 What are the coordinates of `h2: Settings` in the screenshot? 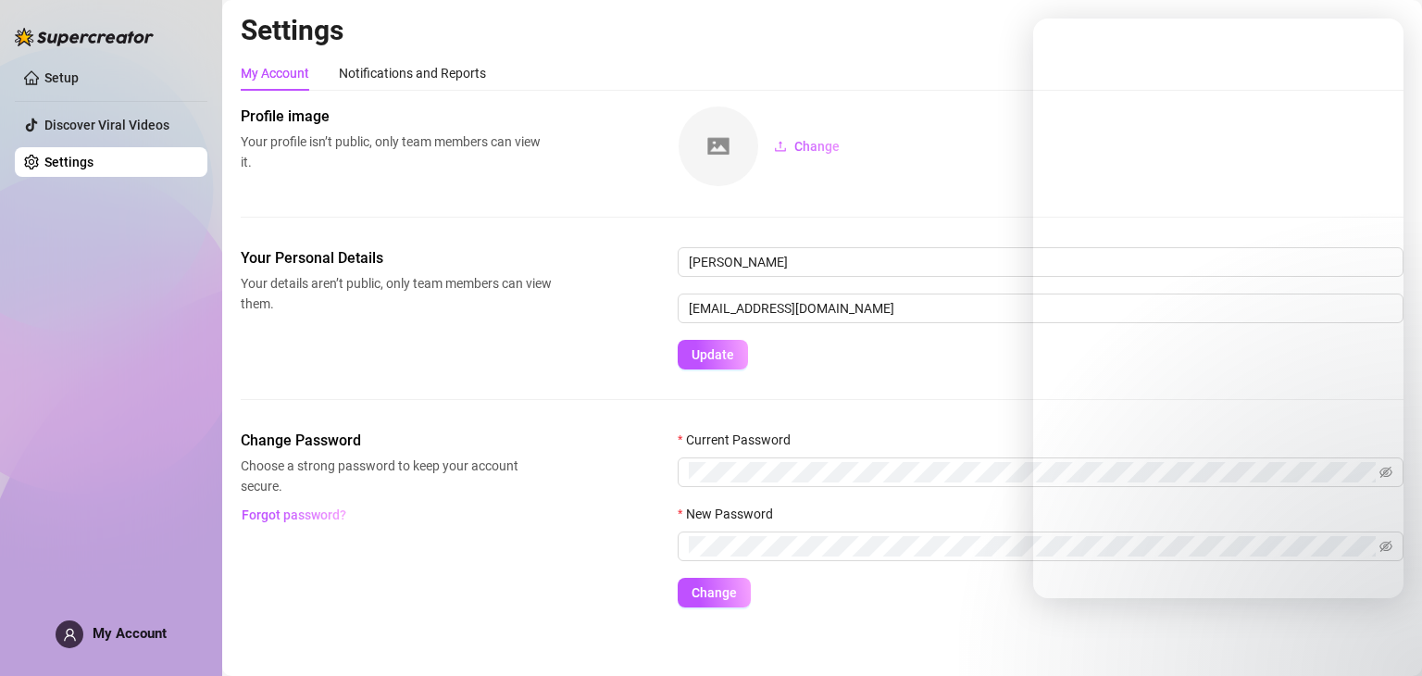 It's located at (822, 31).